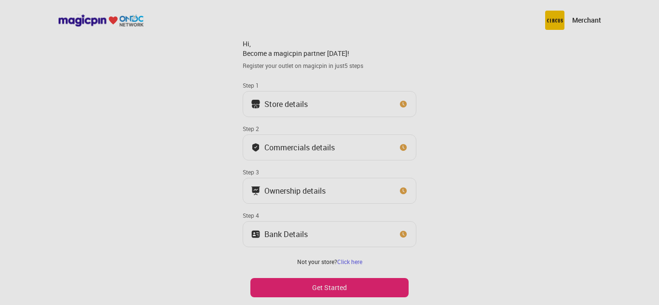 This screenshot has height=305, width=659. What do you see at coordinates (329, 216) in the screenshot?
I see `div: Step 4` at bounding box center [329, 216].